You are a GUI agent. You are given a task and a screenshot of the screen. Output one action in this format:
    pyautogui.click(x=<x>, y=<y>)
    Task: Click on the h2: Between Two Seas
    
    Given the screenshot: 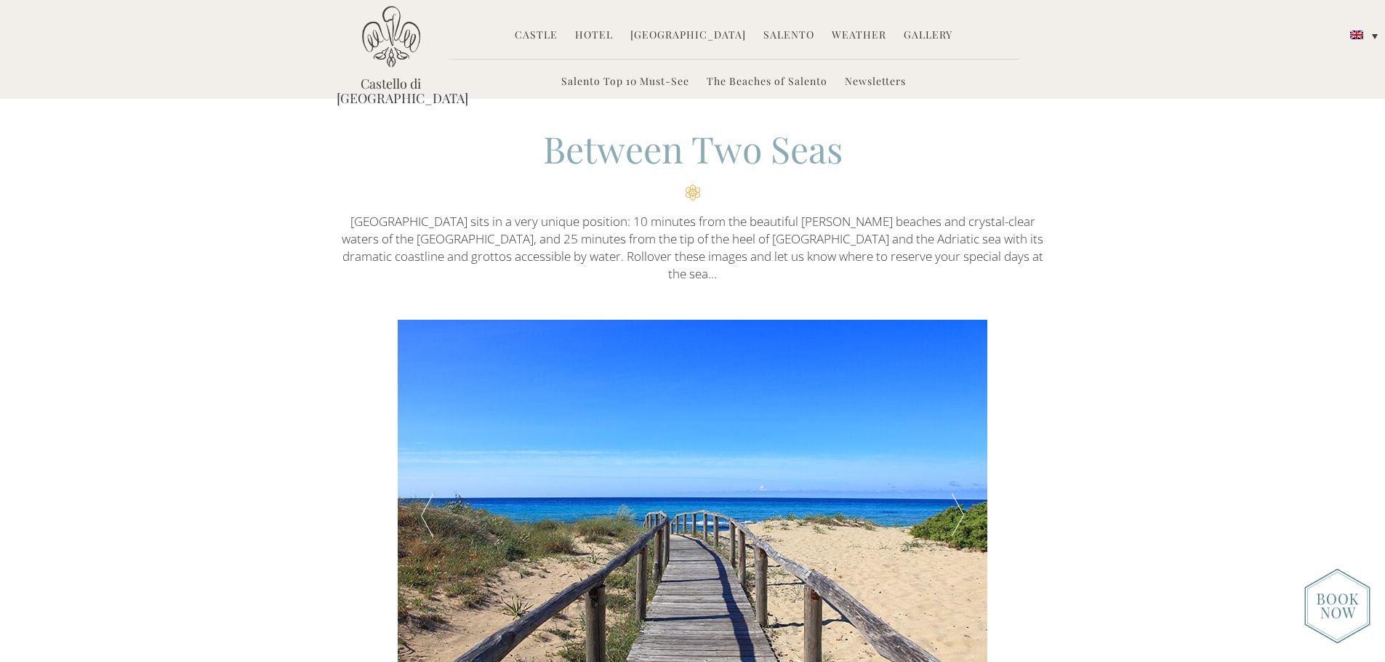 What is the action you would take?
    pyautogui.click(x=693, y=162)
    